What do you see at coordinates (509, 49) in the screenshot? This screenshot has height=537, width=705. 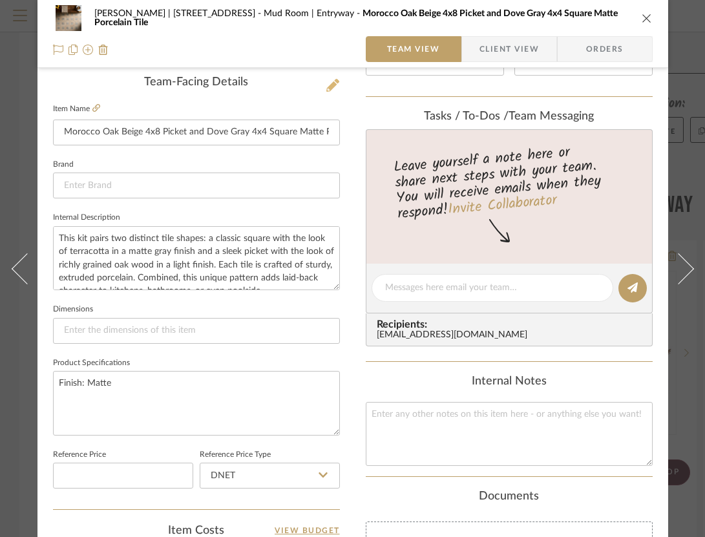 I see `span: Client View` at bounding box center [509, 49].